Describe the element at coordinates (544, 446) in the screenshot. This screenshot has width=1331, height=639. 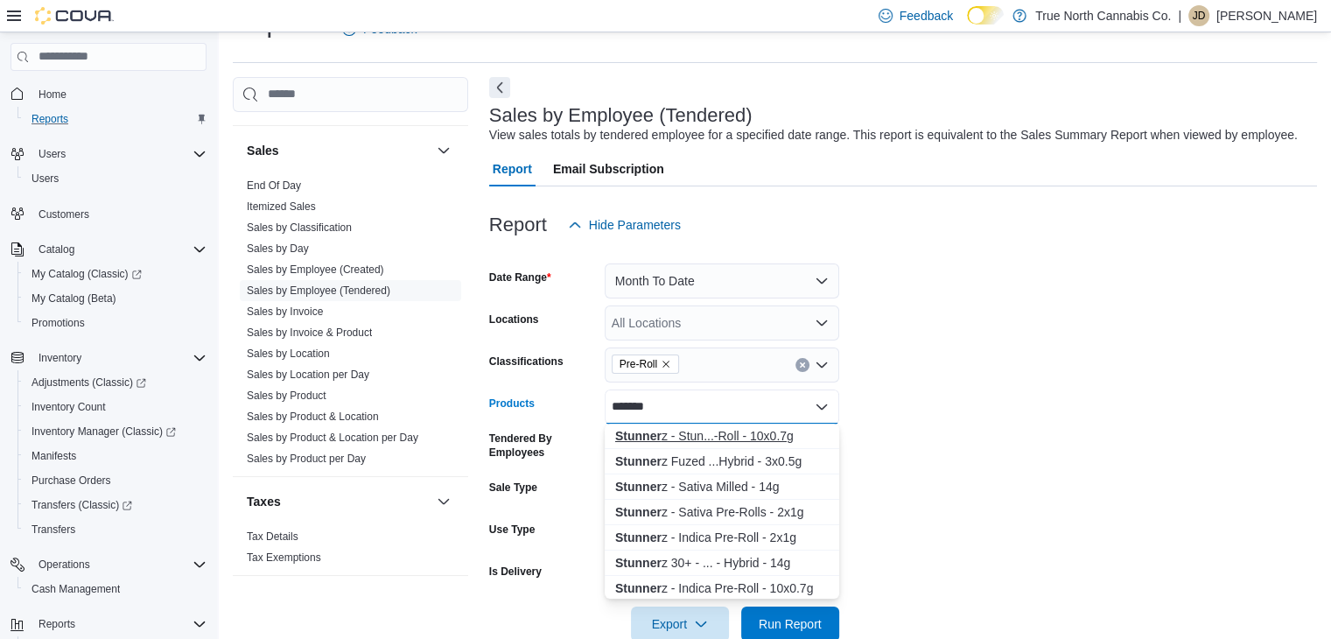
I see `label: Tendered By Employees` at that location.